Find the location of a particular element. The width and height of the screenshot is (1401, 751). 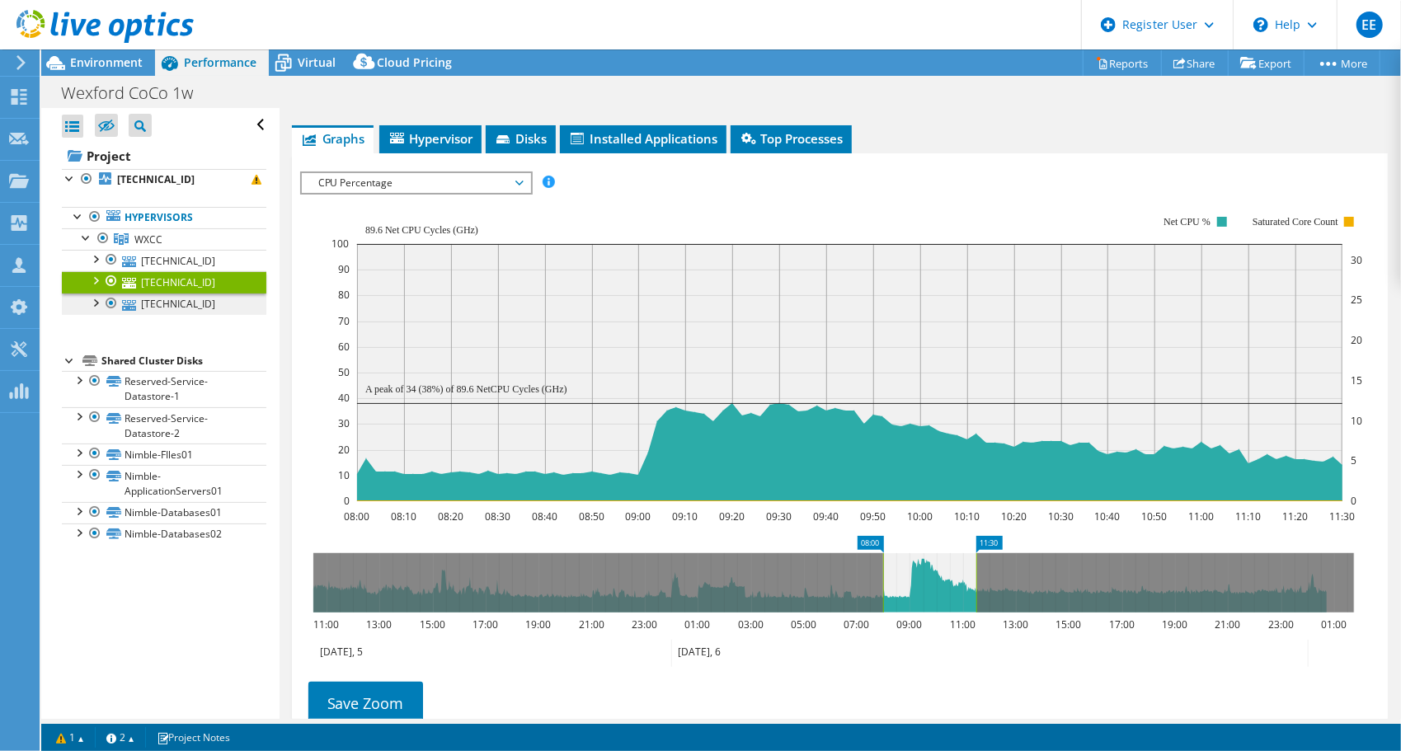

span: Performance is located at coordinates (220, 62).